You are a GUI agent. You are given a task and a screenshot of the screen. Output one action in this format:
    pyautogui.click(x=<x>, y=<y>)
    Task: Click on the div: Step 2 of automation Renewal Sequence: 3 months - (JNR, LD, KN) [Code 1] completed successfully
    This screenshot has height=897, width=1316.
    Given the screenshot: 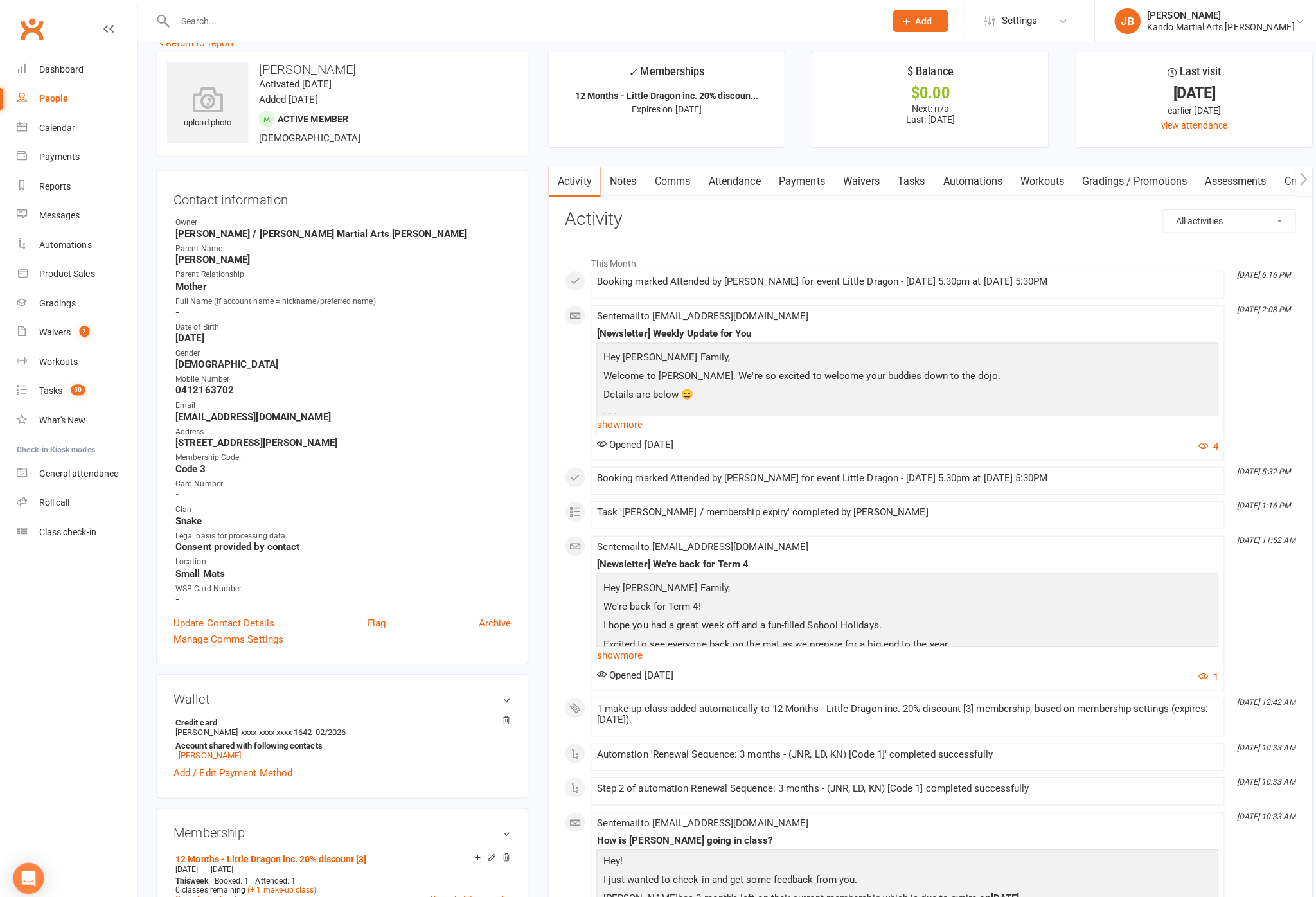 What is the action you would take?
    pyautogui.click(x=897, y=780)
    